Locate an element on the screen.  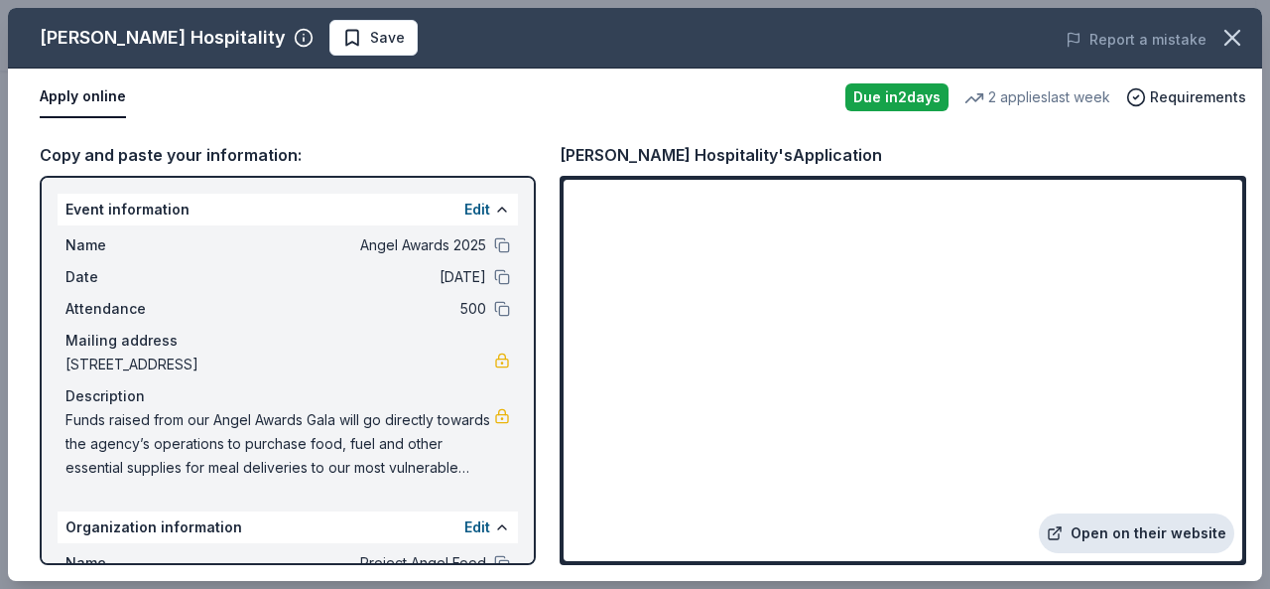
button: Report a mistake is located at coordinates (1136, 40).